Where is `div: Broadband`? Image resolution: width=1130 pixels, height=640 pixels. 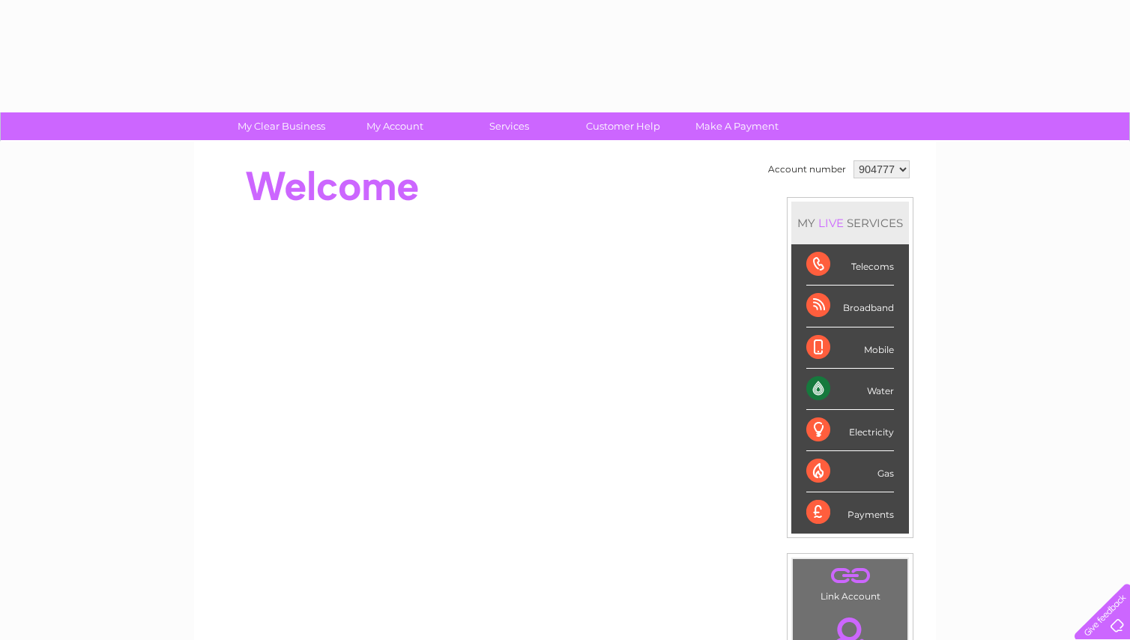 div: Broadband is located at coordinates (850, 306).